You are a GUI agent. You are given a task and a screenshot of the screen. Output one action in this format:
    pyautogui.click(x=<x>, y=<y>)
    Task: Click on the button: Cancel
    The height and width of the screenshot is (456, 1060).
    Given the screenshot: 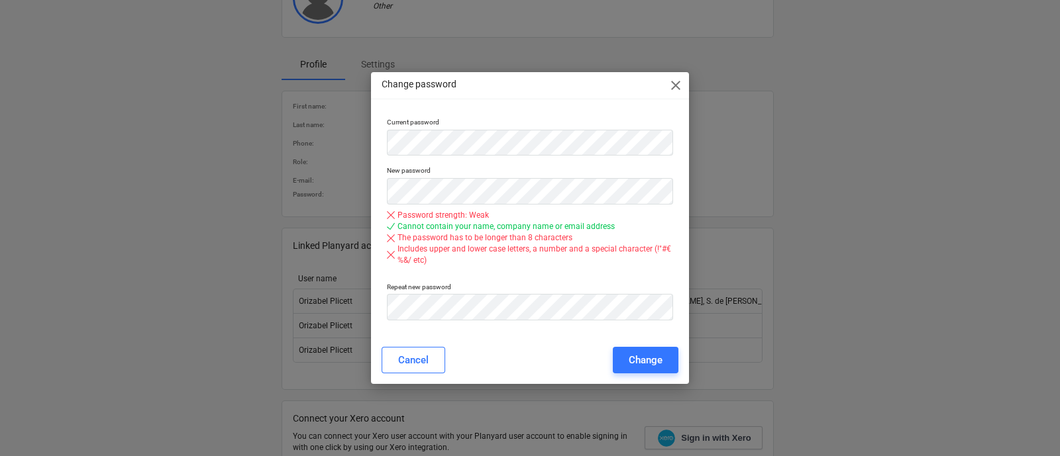 What is the action you would take?
    pyautogui.click(x=413, y=360)
    